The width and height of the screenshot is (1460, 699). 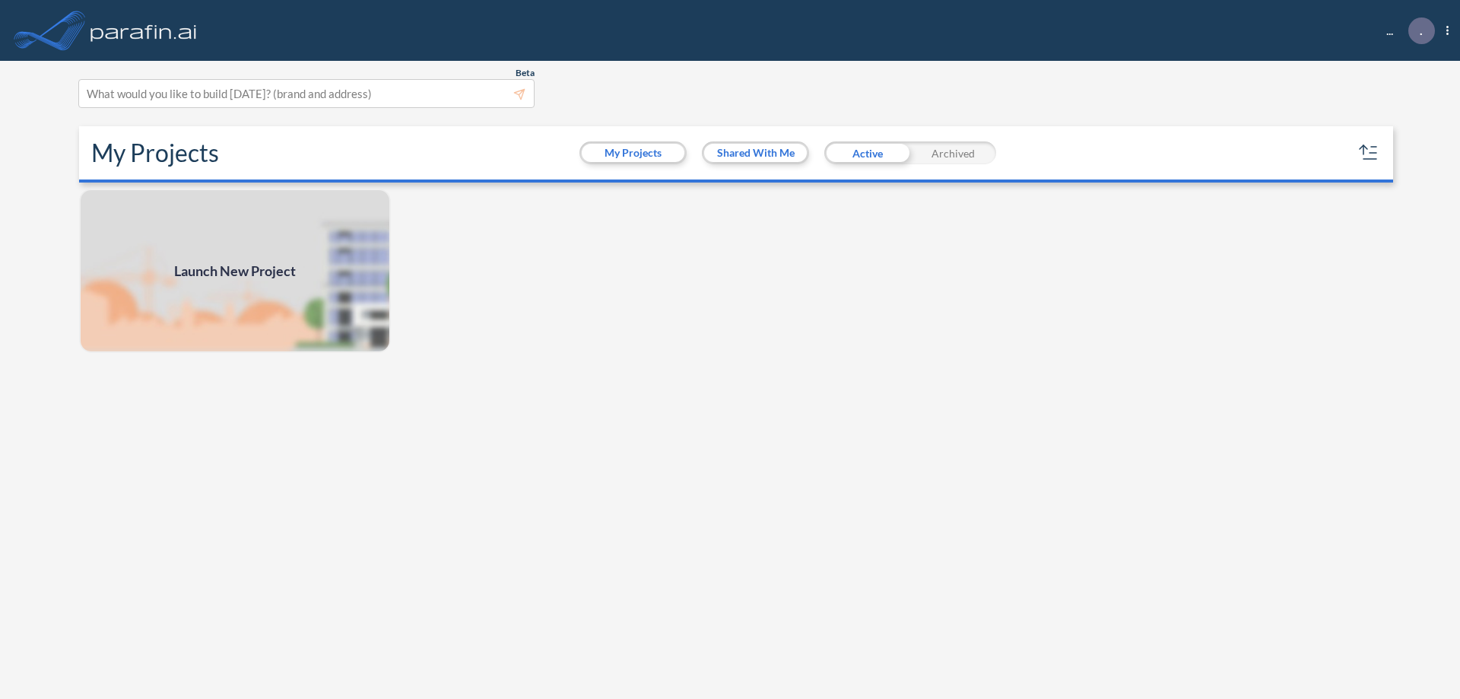 I want to click on div: Active, so click(x=867, y=153).